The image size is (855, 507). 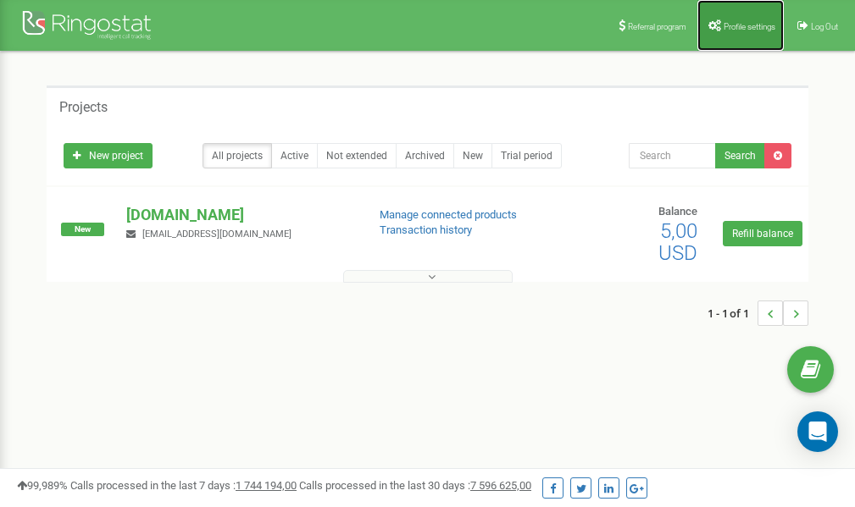 What do you see at coordinates (266, 485) in the screenshot?
I see `u: 1 744 194,00` at bounding box center [266, 485].